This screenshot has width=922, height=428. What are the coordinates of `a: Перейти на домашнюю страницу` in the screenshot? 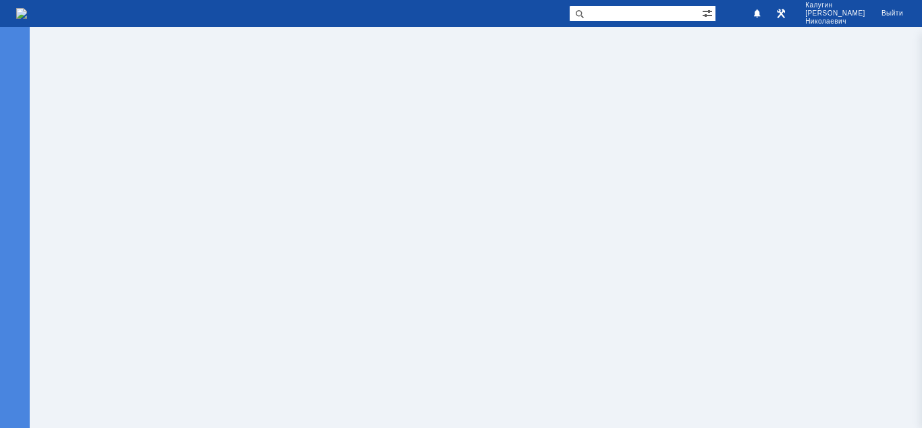 It's located at (22, 13).